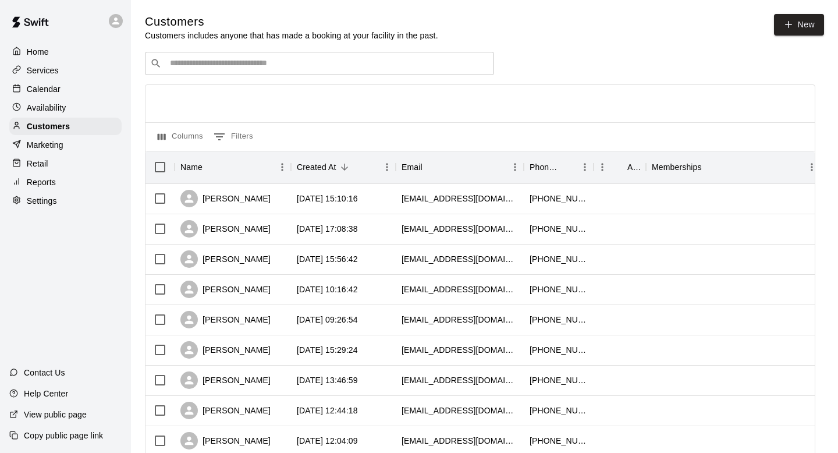 The height and width of the screenshot is (453, 838). What do you see at coordinates (65, 201) in the screenshot?
I see `div: Settings` at bounding box center [65, 201].